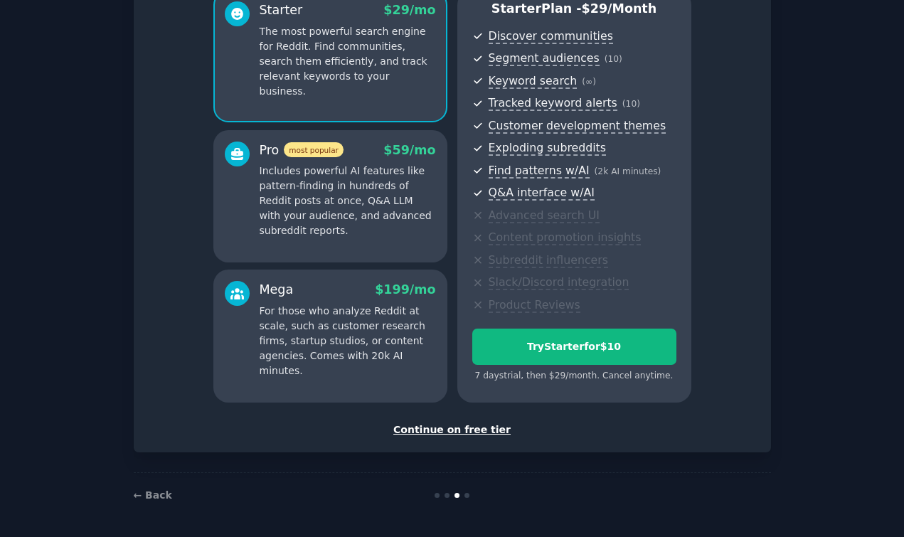 This screenshot has height=537, width=904. Describe the element at coordinates (539, 171) in the screenshot. I see `span: Find patterns w/AI` at that location.